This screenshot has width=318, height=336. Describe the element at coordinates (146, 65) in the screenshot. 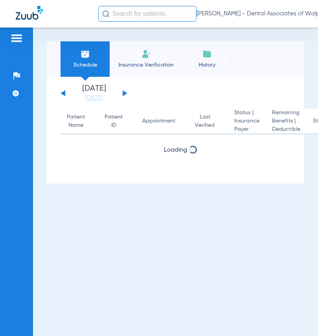

I see `span: Insurance Verification` at that location.